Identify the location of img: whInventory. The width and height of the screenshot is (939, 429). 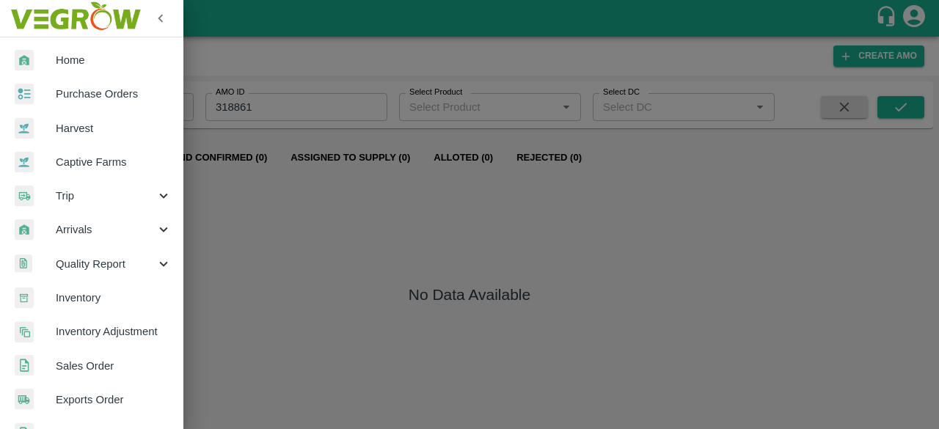
(24, 298).